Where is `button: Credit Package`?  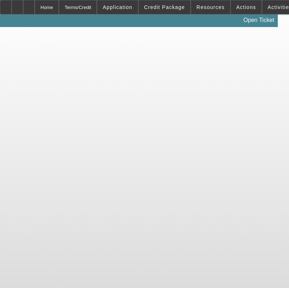 button: Credit Package is located at coordinates (164, 7).